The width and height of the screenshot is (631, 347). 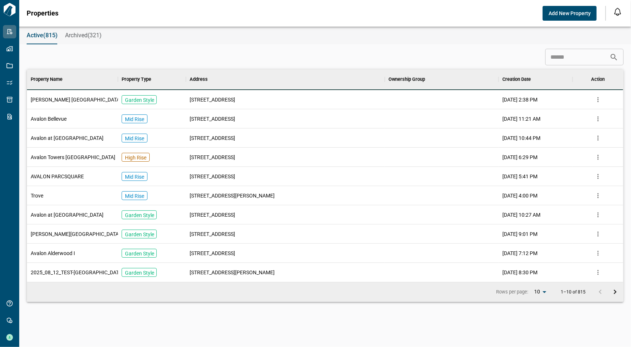 I want to click on span: Avalon Alderwood I, so click(x=53, y=254).